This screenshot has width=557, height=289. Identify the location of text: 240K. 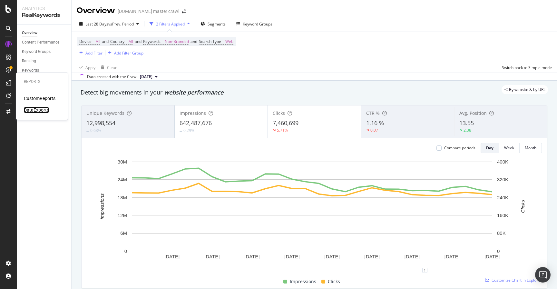
(502, 197).